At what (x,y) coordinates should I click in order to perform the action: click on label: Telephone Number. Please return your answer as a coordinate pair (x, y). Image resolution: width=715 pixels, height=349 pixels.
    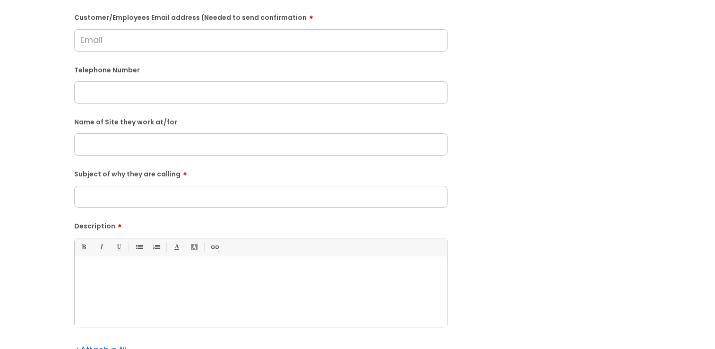
    Looking at the image, I should click on (261, 69).